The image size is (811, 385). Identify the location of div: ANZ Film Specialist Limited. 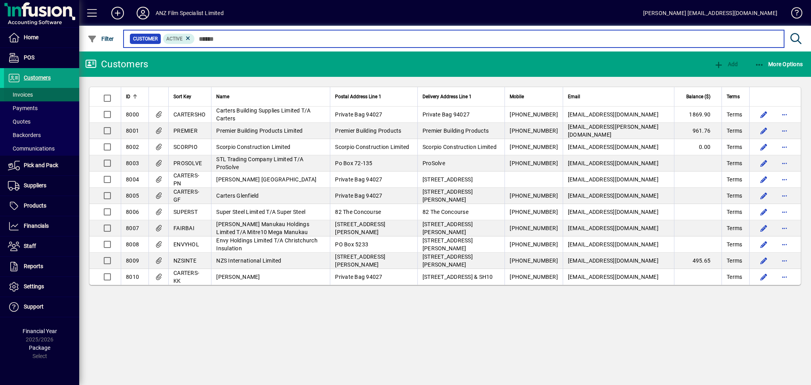
(190, 13).